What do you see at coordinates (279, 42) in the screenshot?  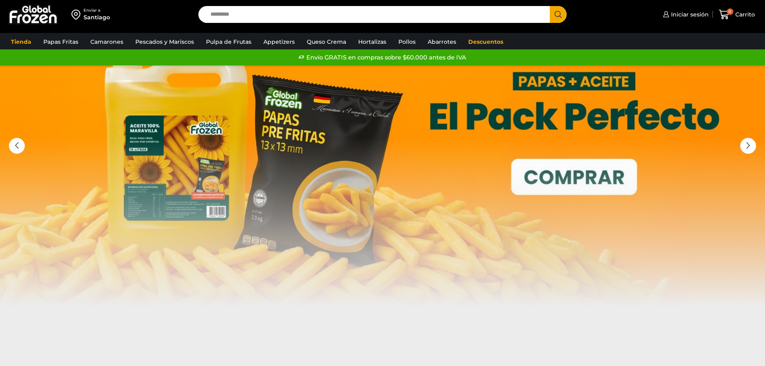 I see `a: Appetizers` at bounding box center [279, 42].